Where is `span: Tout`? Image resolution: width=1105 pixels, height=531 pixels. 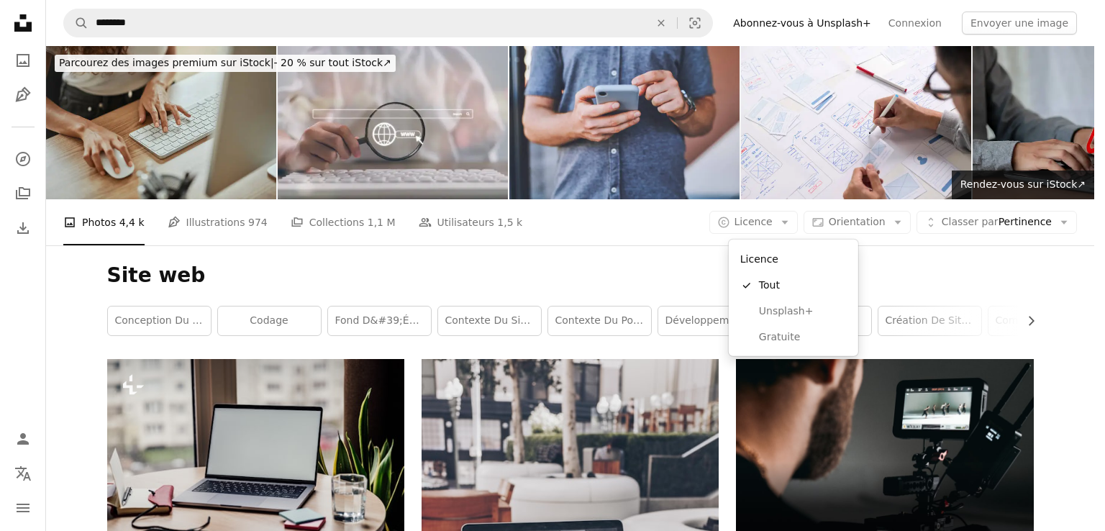
span: Tout is located at coordinates (803, 286).